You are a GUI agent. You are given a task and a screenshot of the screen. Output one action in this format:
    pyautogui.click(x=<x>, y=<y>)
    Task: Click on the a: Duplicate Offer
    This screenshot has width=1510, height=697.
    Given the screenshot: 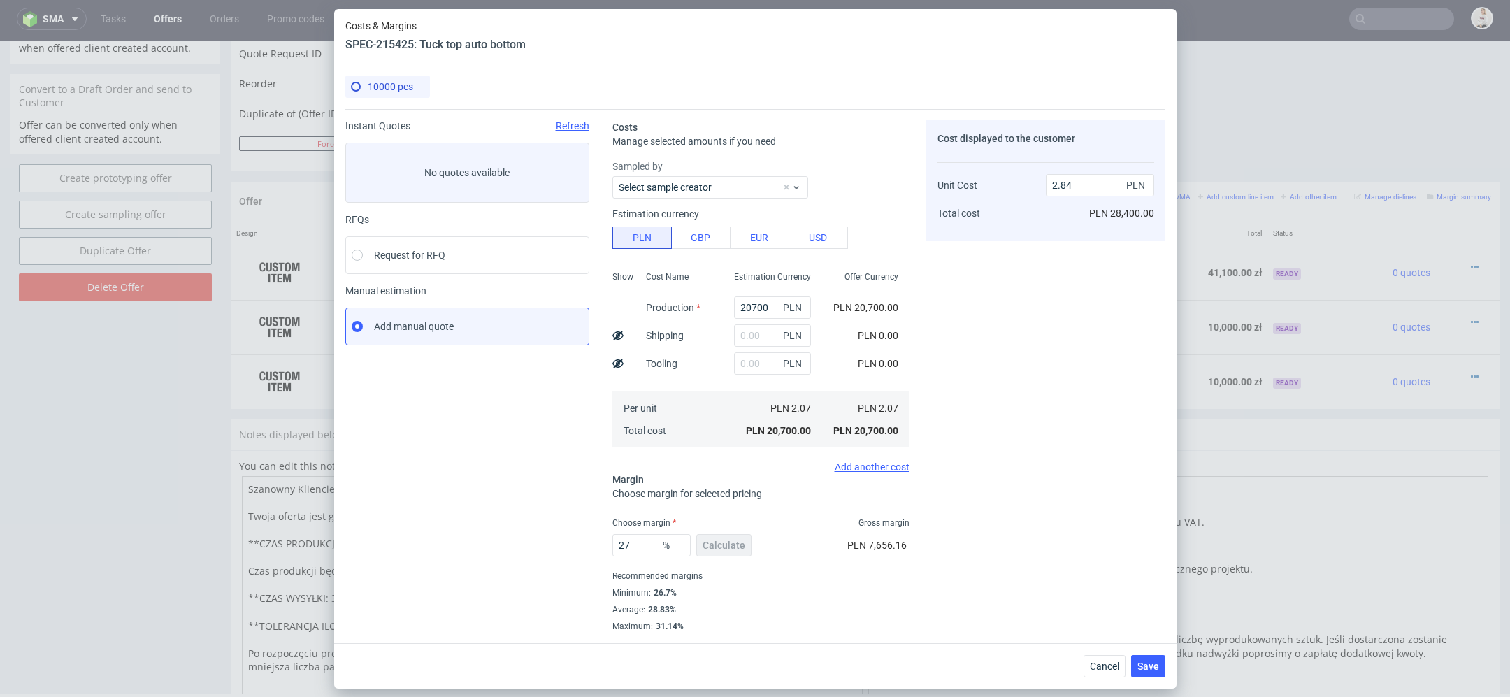 What is the action you would take?
    pyautogui.click(x=115, y=210)
    